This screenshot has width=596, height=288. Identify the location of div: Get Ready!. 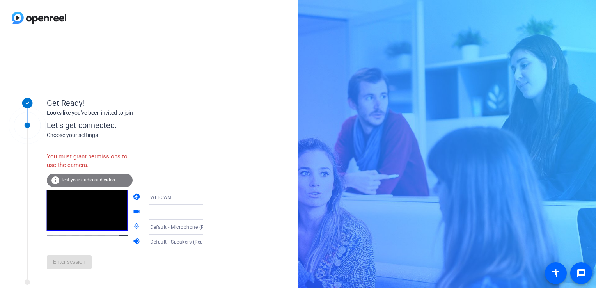
(125, 103).